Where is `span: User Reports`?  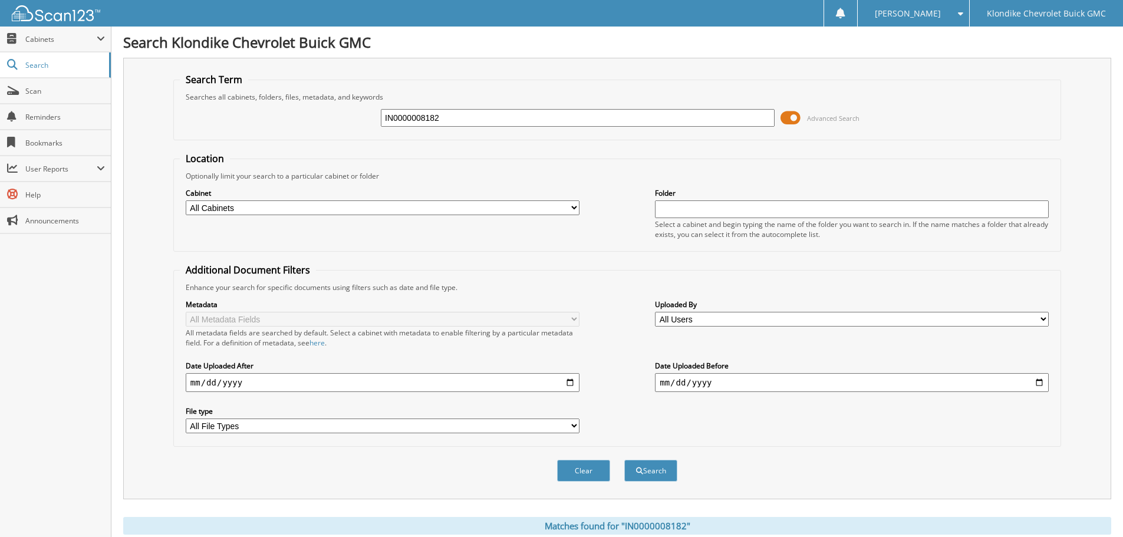
span: User Reports is located at coordinates (61, 169).